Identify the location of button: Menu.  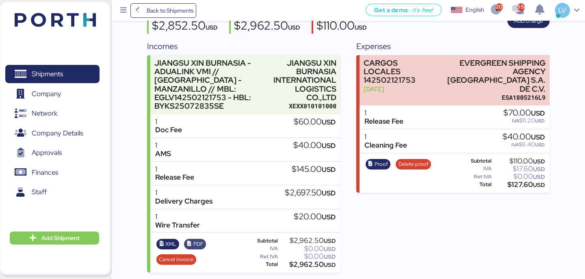
(123, 11).